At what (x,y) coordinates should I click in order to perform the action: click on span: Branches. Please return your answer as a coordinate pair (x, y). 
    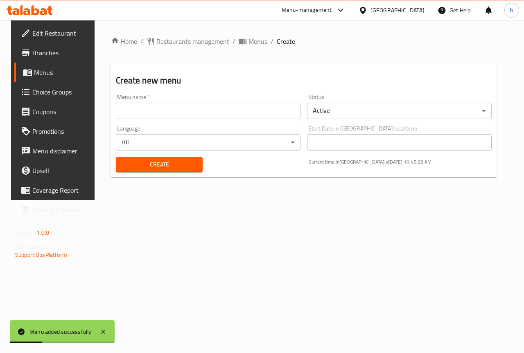
    Looking at the image, I should click on (62, 53).